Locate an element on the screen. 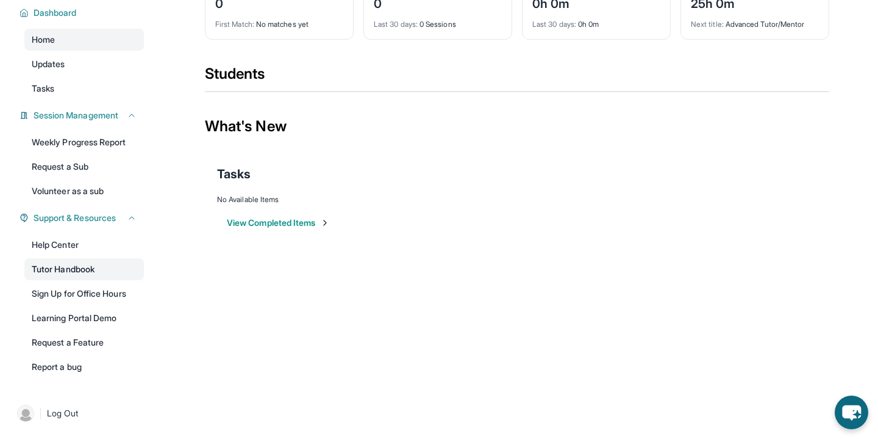 This screenshot has height=439, width=878. div: 0 Sessions is located at coordinates (438, 21).